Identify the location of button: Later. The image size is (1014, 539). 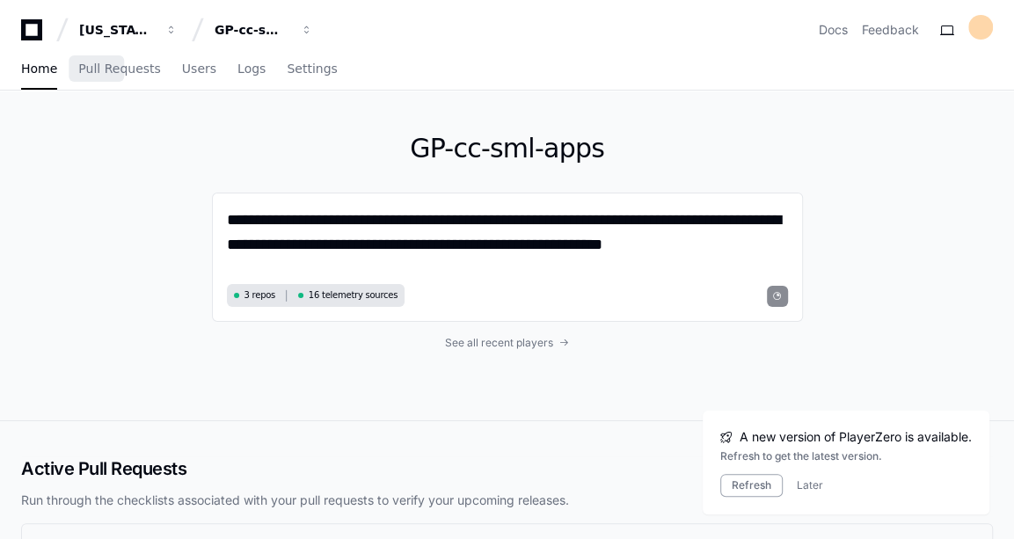
(810, 485).